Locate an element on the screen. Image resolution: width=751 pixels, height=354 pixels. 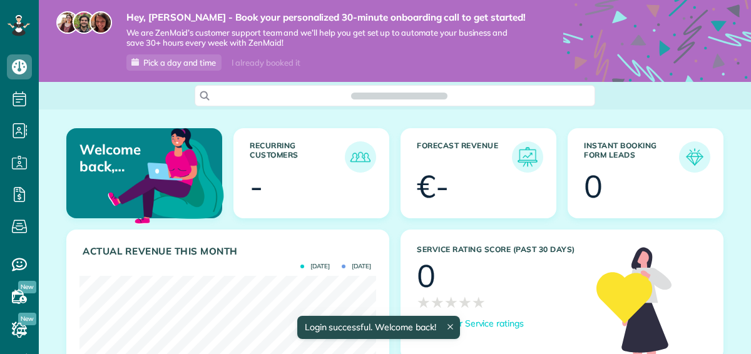
img: jorge-587dff0eeaa6aab1f244e6dc62b8924c3b6ad411094392a53c71c6c4a576187d.jpg is located at coordinates (84, 23).